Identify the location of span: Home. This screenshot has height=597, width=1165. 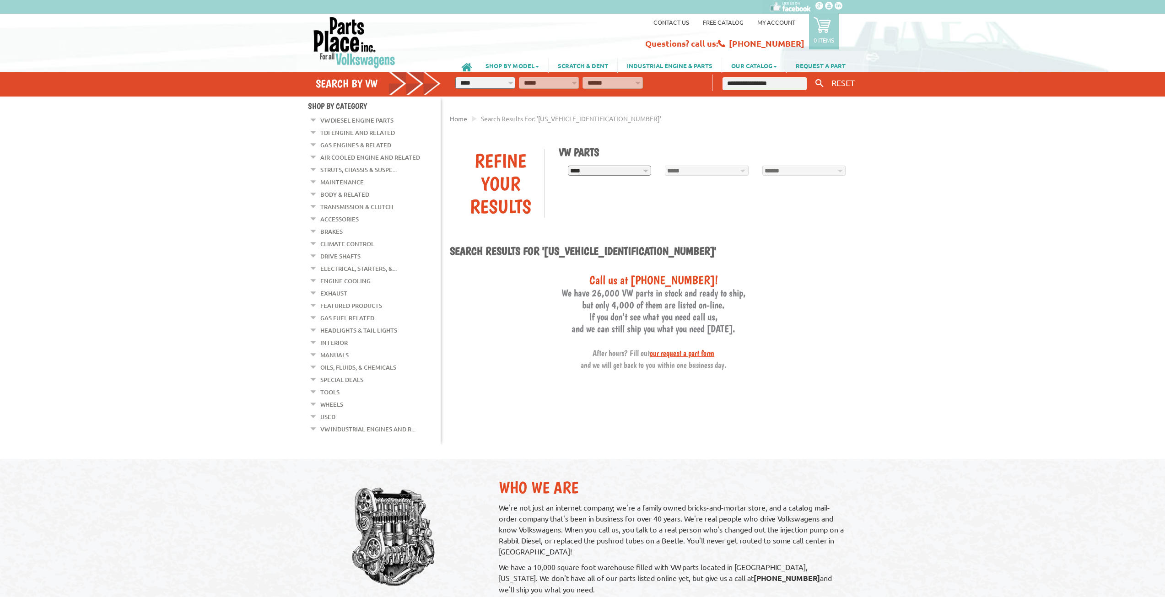
(459, 119).